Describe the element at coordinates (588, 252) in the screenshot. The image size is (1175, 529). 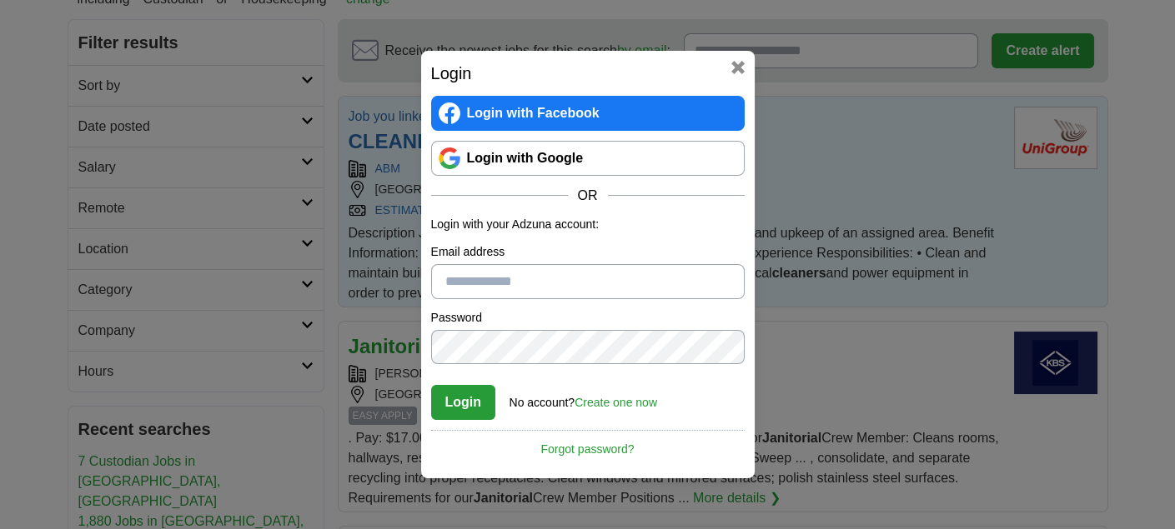
I see `label: Email address` at that location.